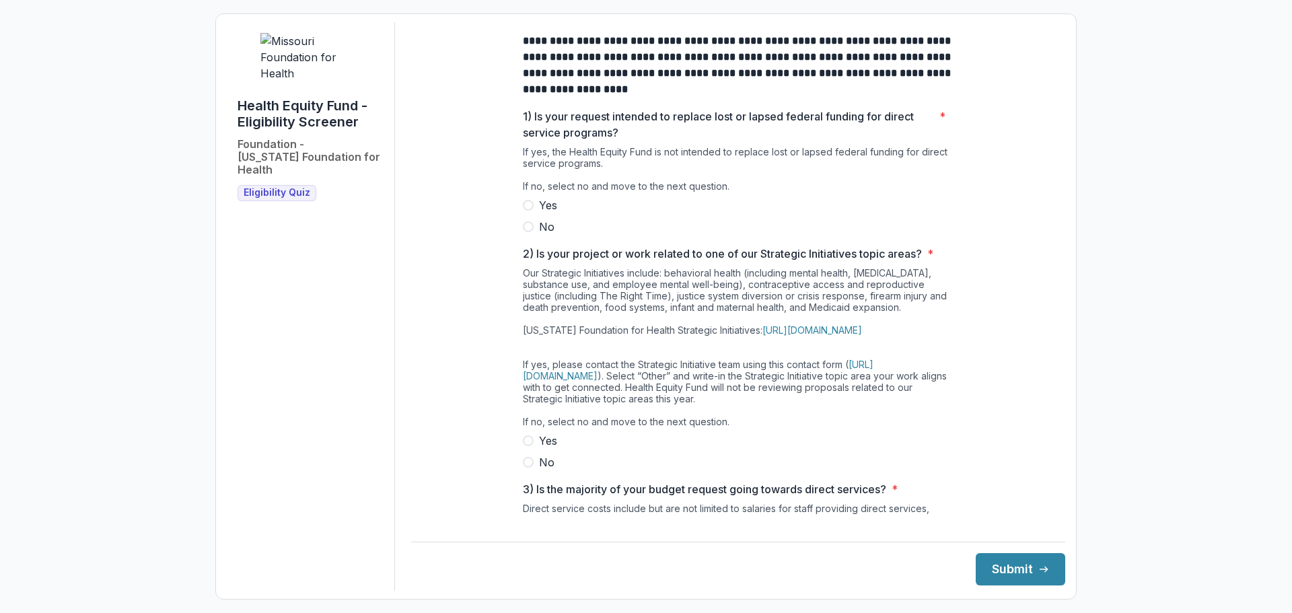  I want to click on span: Eligibility Quiz, so click(277, 193).